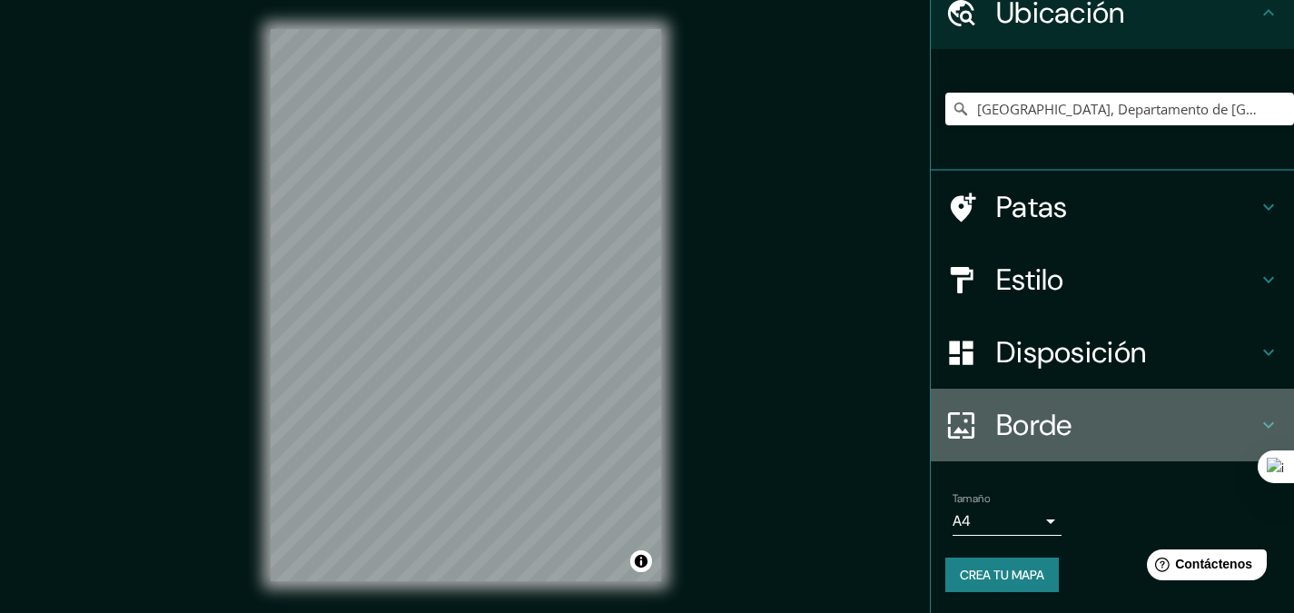 The width and height of the screenshot is (1294, 613). I want to click on div: Disposición, so click(1112, 352).